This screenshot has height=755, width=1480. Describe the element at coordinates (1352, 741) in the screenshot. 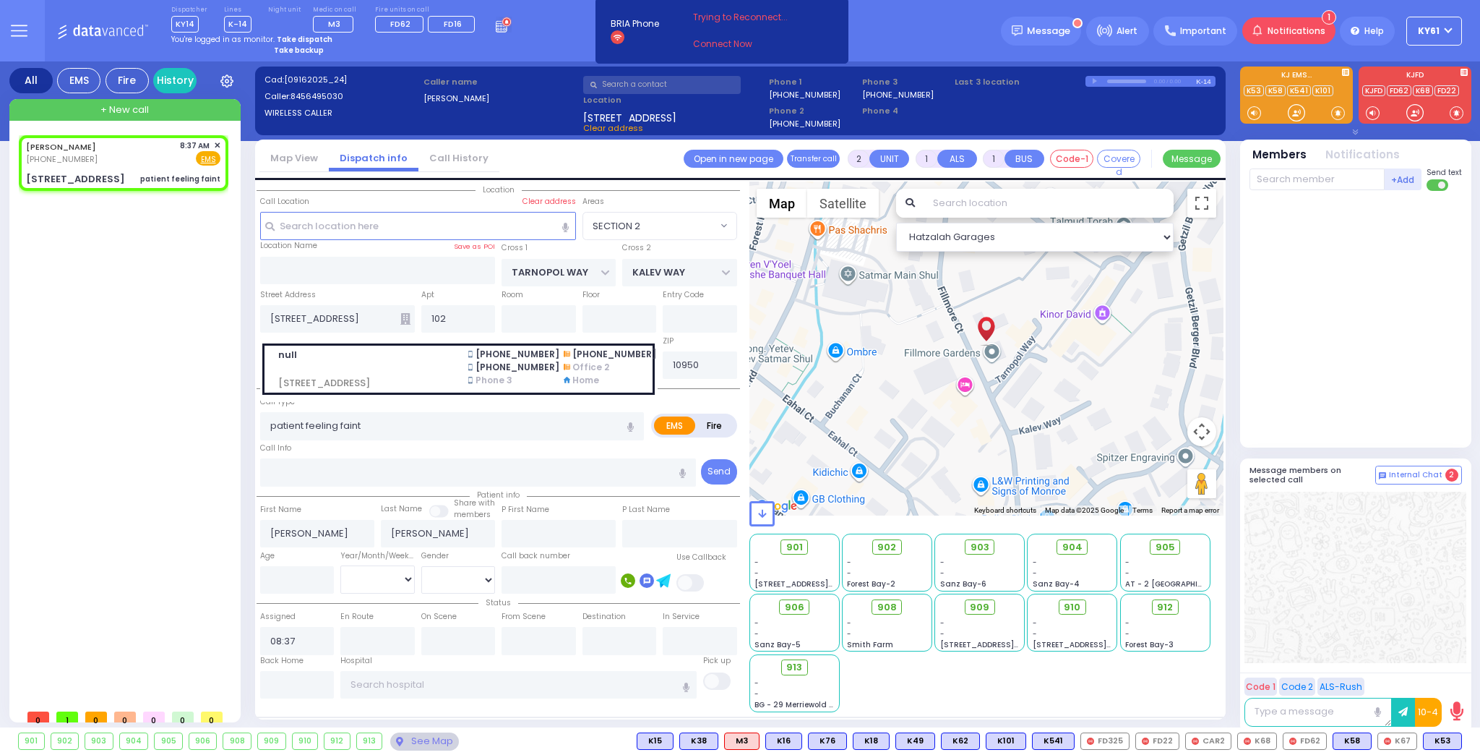

I see `div: K58` at that location.